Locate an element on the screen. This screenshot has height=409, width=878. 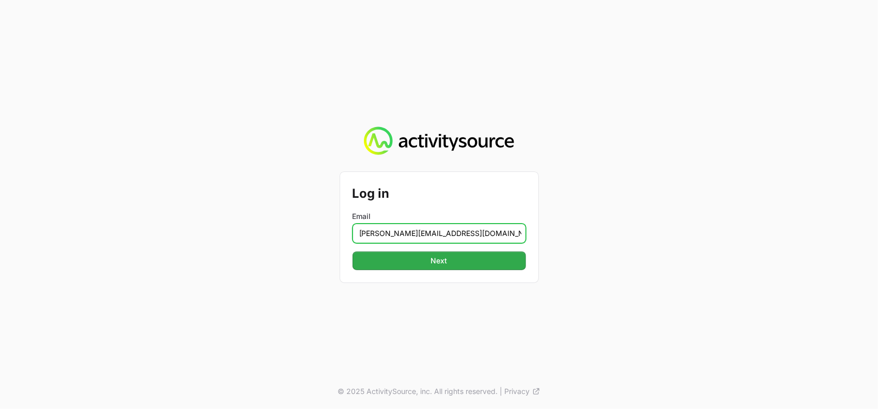
input: Enter your email is located at coordinates (439, 233).